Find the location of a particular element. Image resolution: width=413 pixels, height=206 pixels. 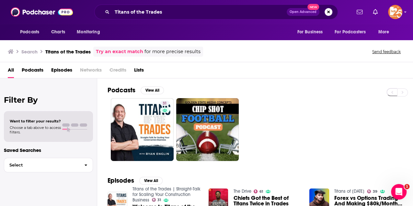

a: Episodes is located at coordinates (62, 71).